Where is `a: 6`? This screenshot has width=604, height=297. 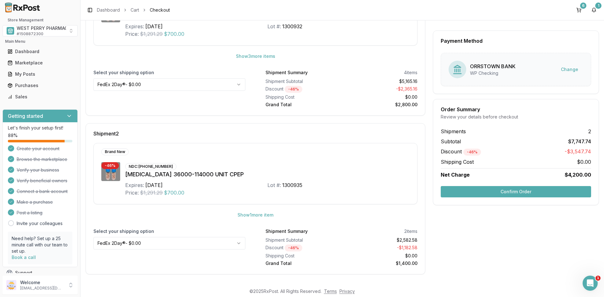 a: 6 is located at coordinates (579, 10).